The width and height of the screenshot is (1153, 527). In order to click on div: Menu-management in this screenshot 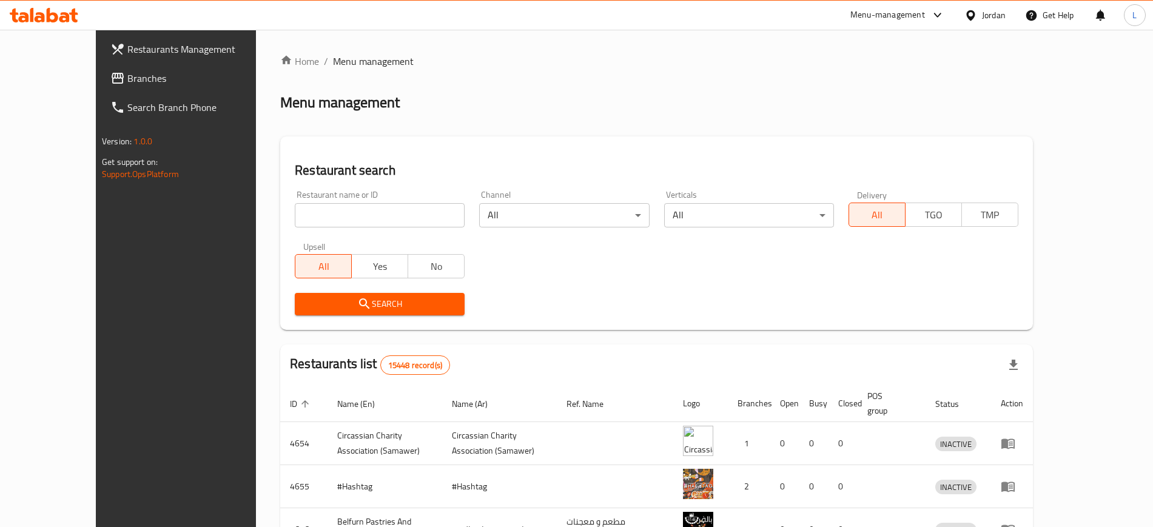, I will do `click(887, 15)`.